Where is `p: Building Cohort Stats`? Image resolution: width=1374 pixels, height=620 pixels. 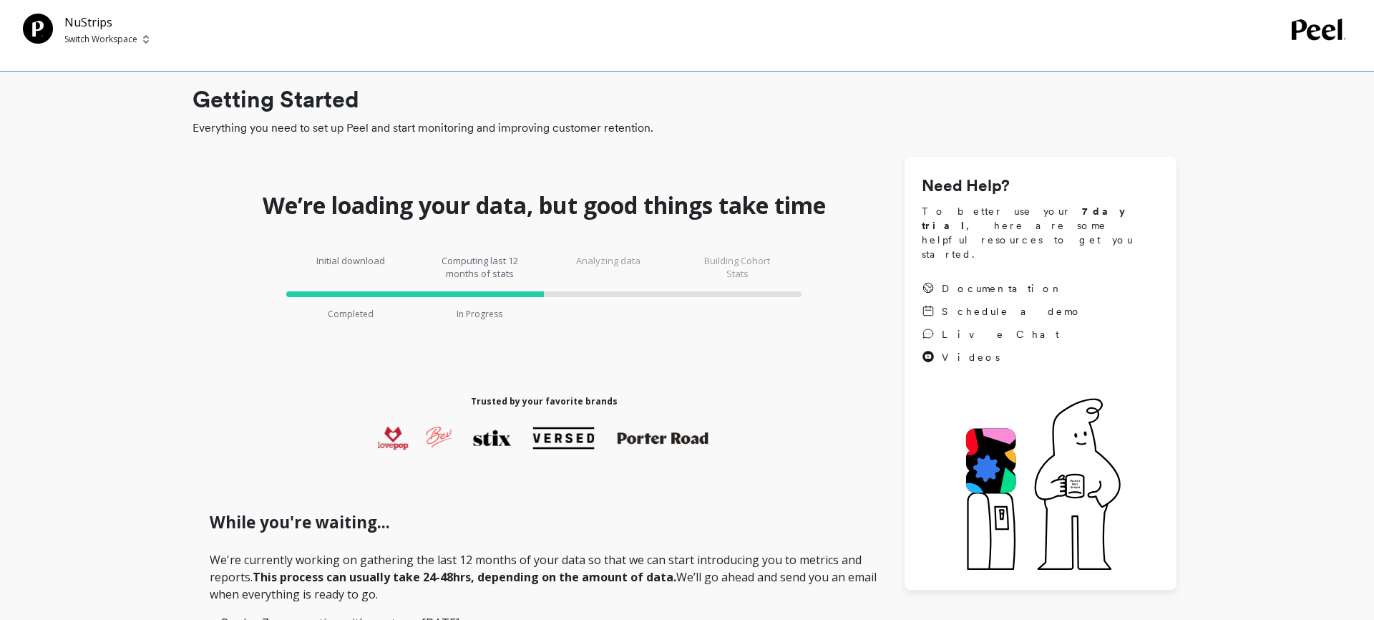
p: Building Cohort Stats is located at coordinates (737, 267).